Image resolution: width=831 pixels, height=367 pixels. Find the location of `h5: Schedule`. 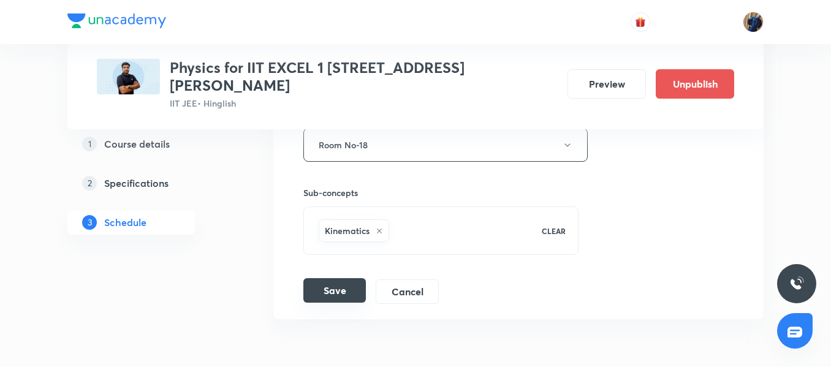

h5: Schedule is located at coordinates (125, 222).